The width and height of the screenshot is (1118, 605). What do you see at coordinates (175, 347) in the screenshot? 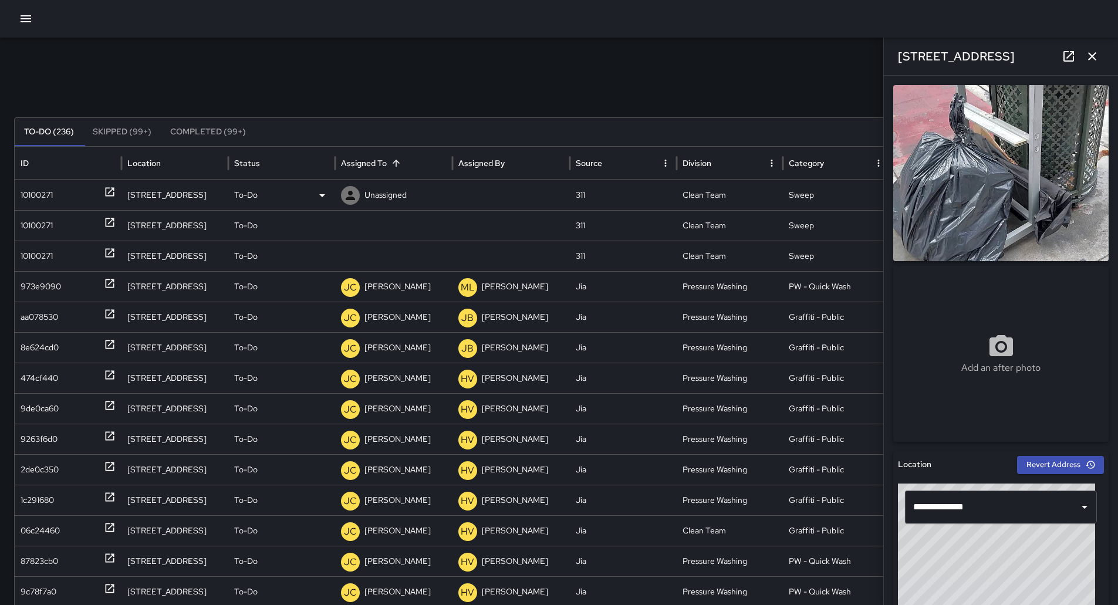
I see `div: 1193 Market Street` at bounding box center [175, 347].